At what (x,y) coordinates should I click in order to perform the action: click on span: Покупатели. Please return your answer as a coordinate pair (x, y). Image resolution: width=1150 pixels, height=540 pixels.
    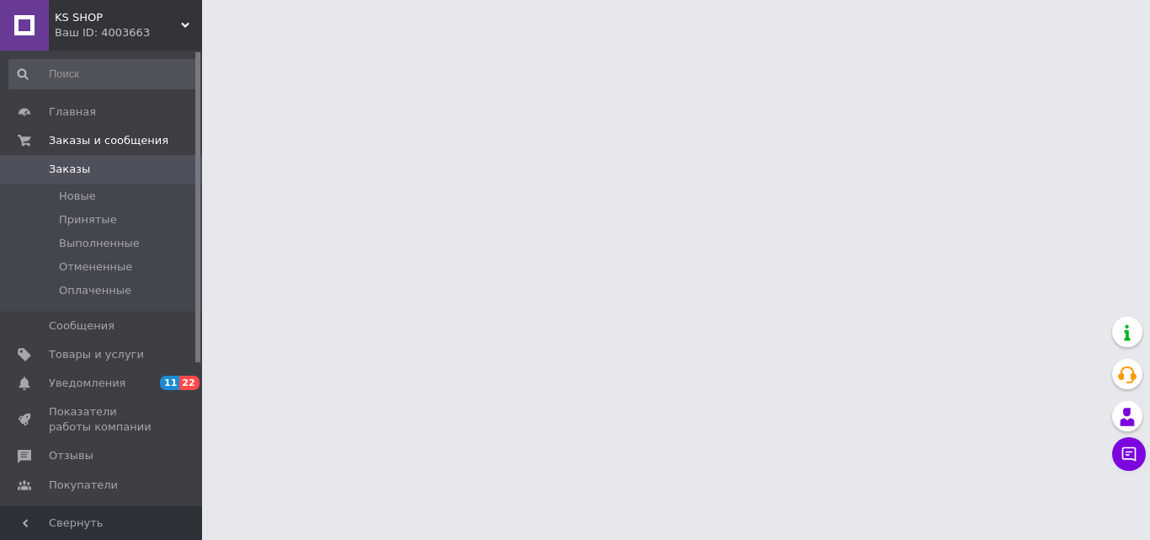
    Looking at the image, I should click on (83, 485).